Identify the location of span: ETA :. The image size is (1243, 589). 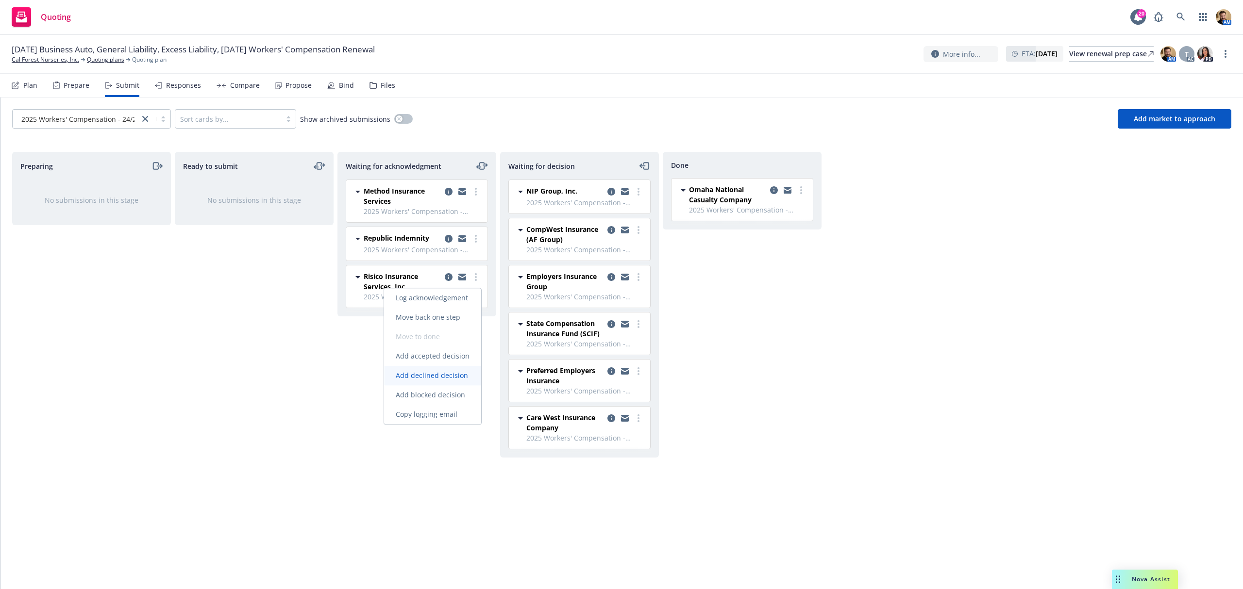
(1039, 53).